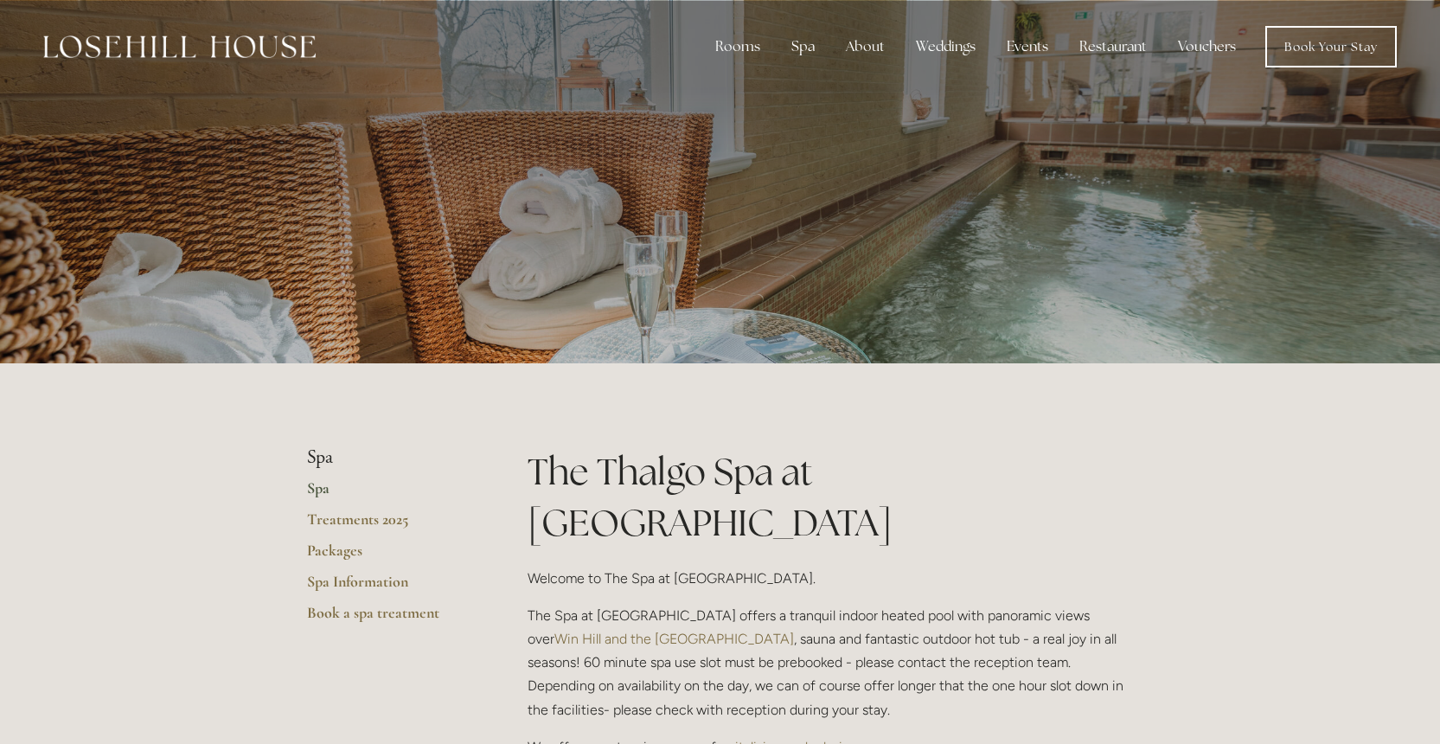 The image size is (1440, 744). Describe the element at coordinates (1331, 47) in the screenshot. I see `a: Book Your Stay` at that location.